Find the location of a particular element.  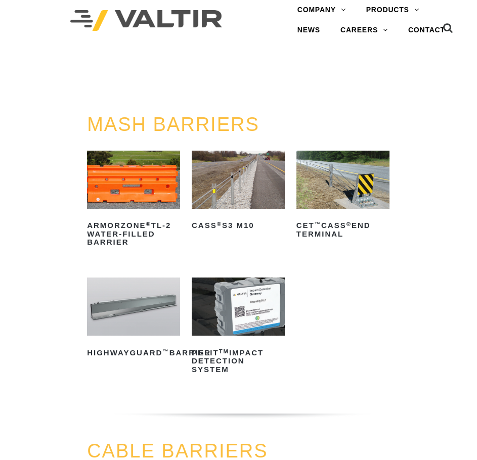

a: PI-LITTMImpact Detection System is located at coordinates (238, 328).